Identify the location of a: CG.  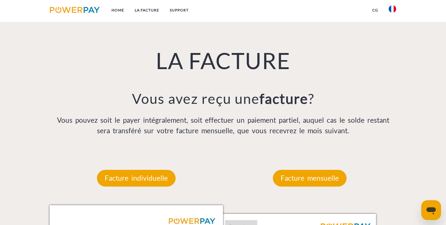
(375, 10).